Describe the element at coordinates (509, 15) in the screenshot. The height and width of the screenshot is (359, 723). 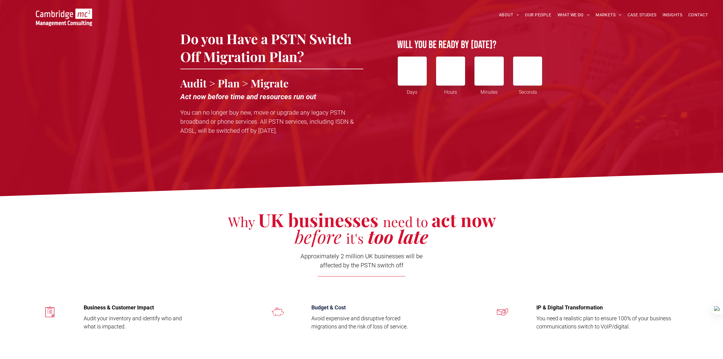
I see `a: ABOUT` at that location.